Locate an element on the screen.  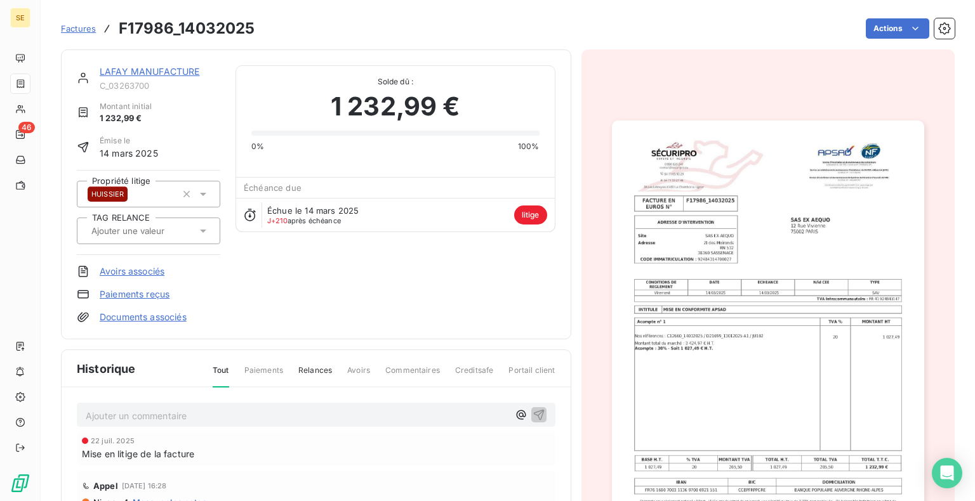
h3: F17986_14032025 is located at coordinates (187, 29).